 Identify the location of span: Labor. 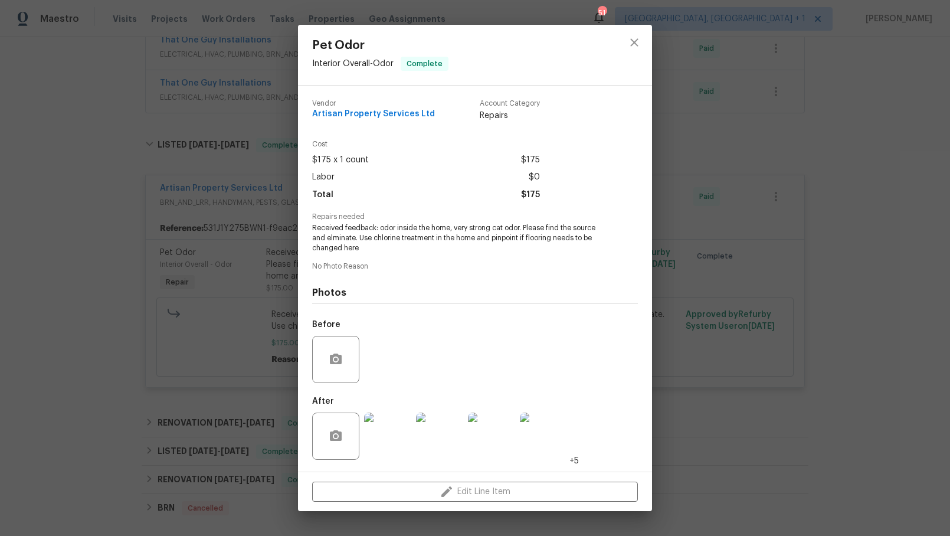
(323, 177).